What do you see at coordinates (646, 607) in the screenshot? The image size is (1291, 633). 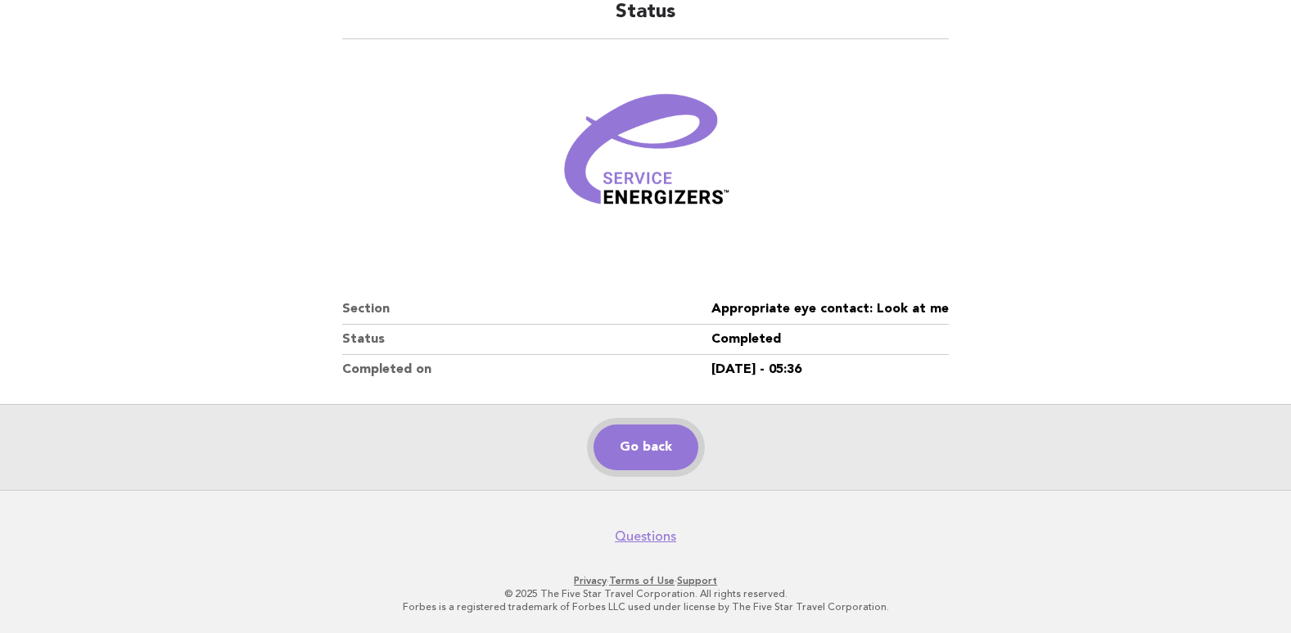 I see `p: Forbes is a registered trademark of Forbes LLC used under license by The Five Star Travel Corpora...` at bounding box center [646, 607].